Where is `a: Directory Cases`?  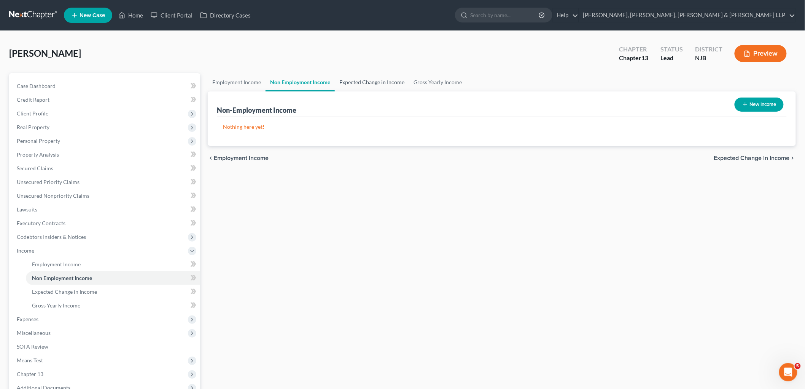
a: Directory Cases is located at coordinates (225, 15).